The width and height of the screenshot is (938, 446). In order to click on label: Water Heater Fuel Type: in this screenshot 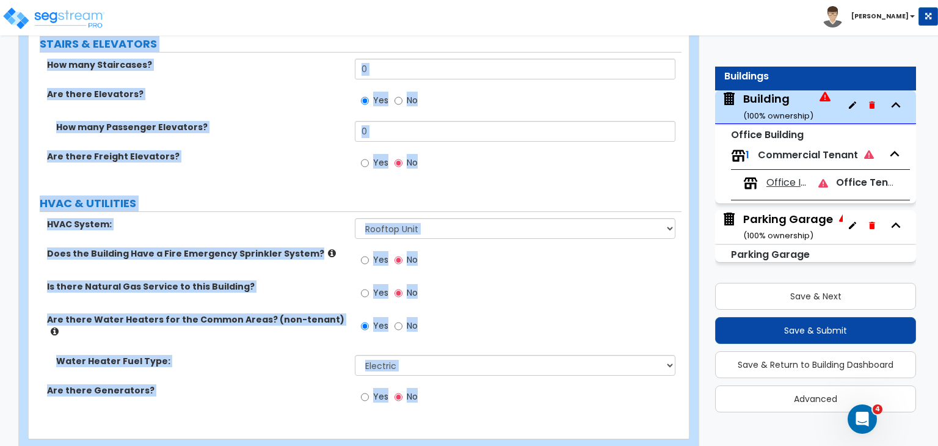, I will do `click(201, 361)`.